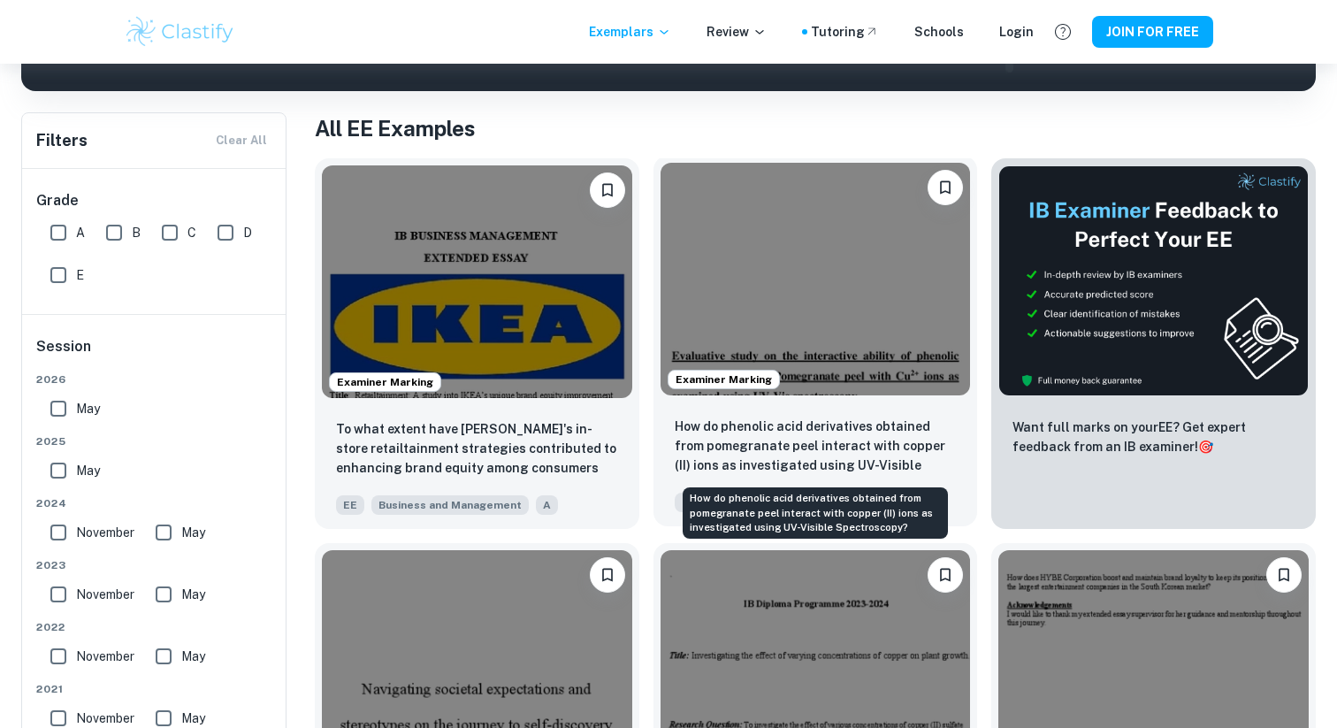 The height and width of the screenshot is (728, 1337). I want to click on h6: Filters, so click(62, 141).